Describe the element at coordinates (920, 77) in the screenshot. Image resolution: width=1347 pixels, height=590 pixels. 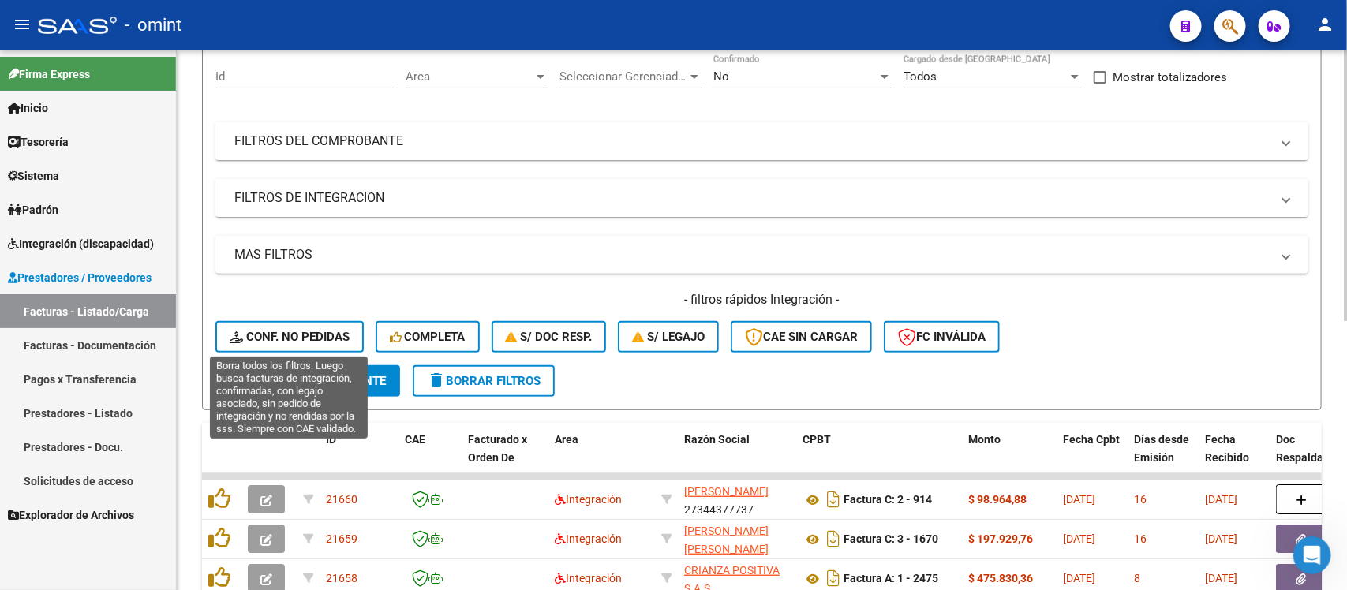
I see `span: Todos` at that location.